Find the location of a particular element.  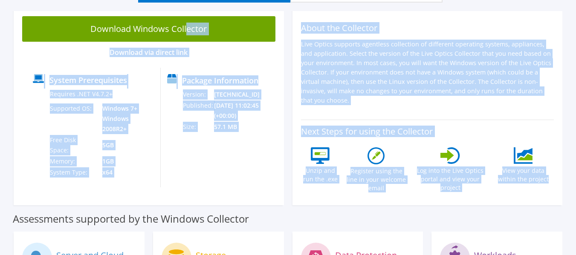

td: Version: is located at coordinates (198, 95).